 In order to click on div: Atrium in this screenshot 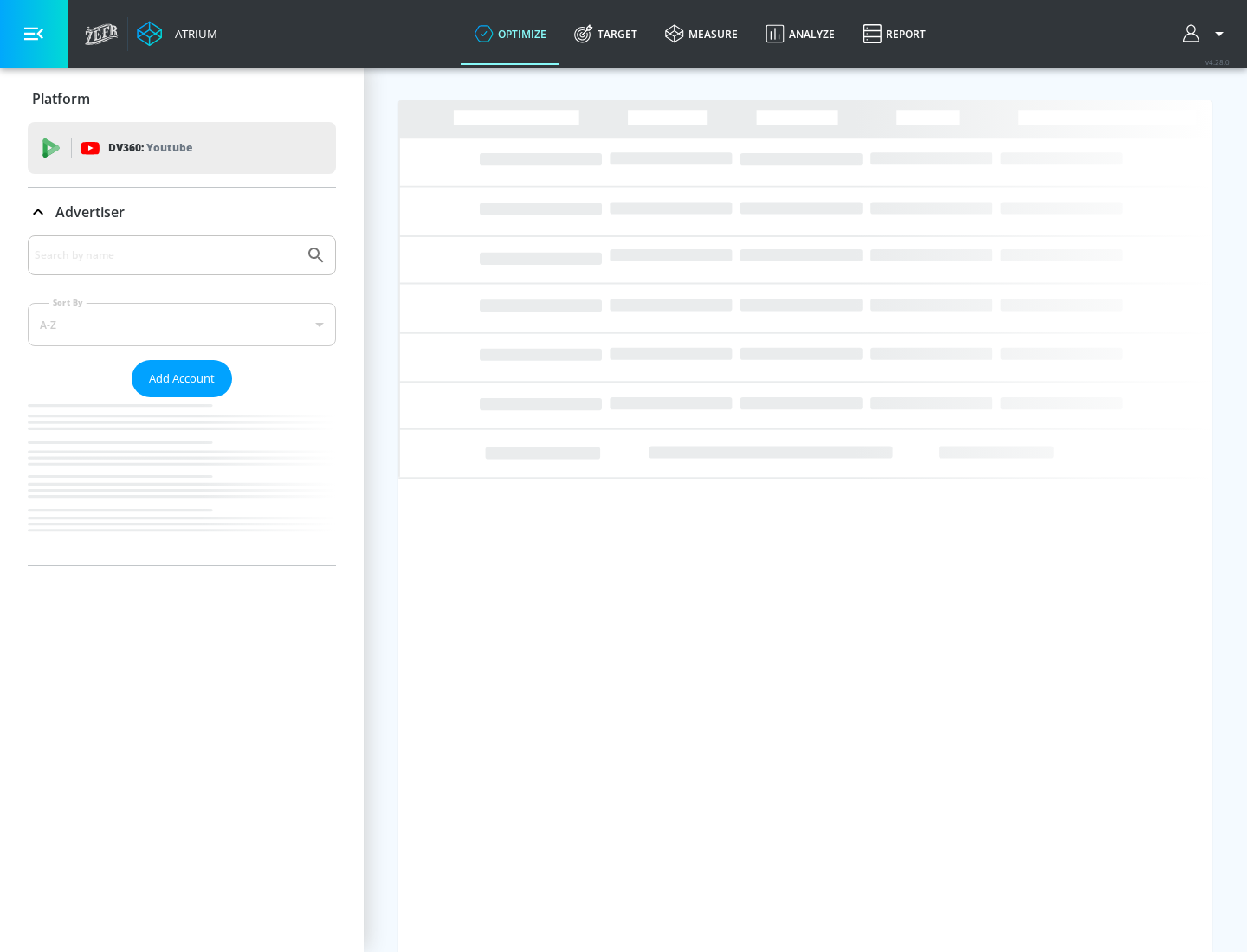, I will do `click(193, 34)`.